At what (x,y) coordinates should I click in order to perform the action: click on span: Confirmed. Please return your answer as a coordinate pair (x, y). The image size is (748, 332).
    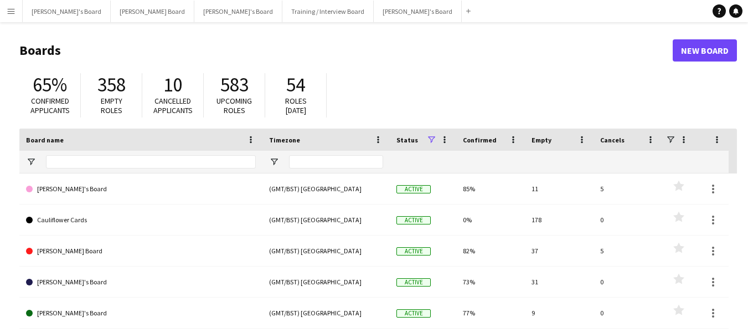
    Looking at the image, I should click on (479, 139).